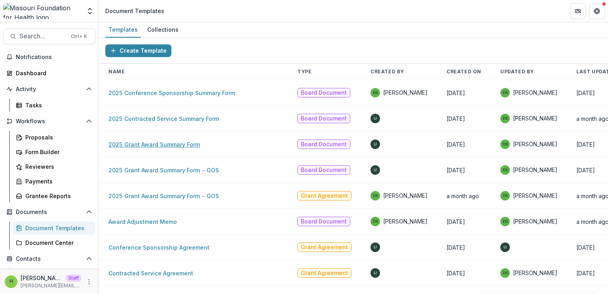  What do you see at coordinates (73, 278) in the screenshot?
I see `p: Staff` at bounding box center [73, 278].